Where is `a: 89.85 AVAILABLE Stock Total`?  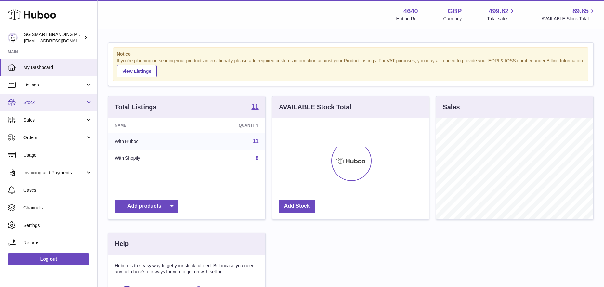
a: 89.85 AVAILABLE Stock Total is located at coordinates (568, 14).